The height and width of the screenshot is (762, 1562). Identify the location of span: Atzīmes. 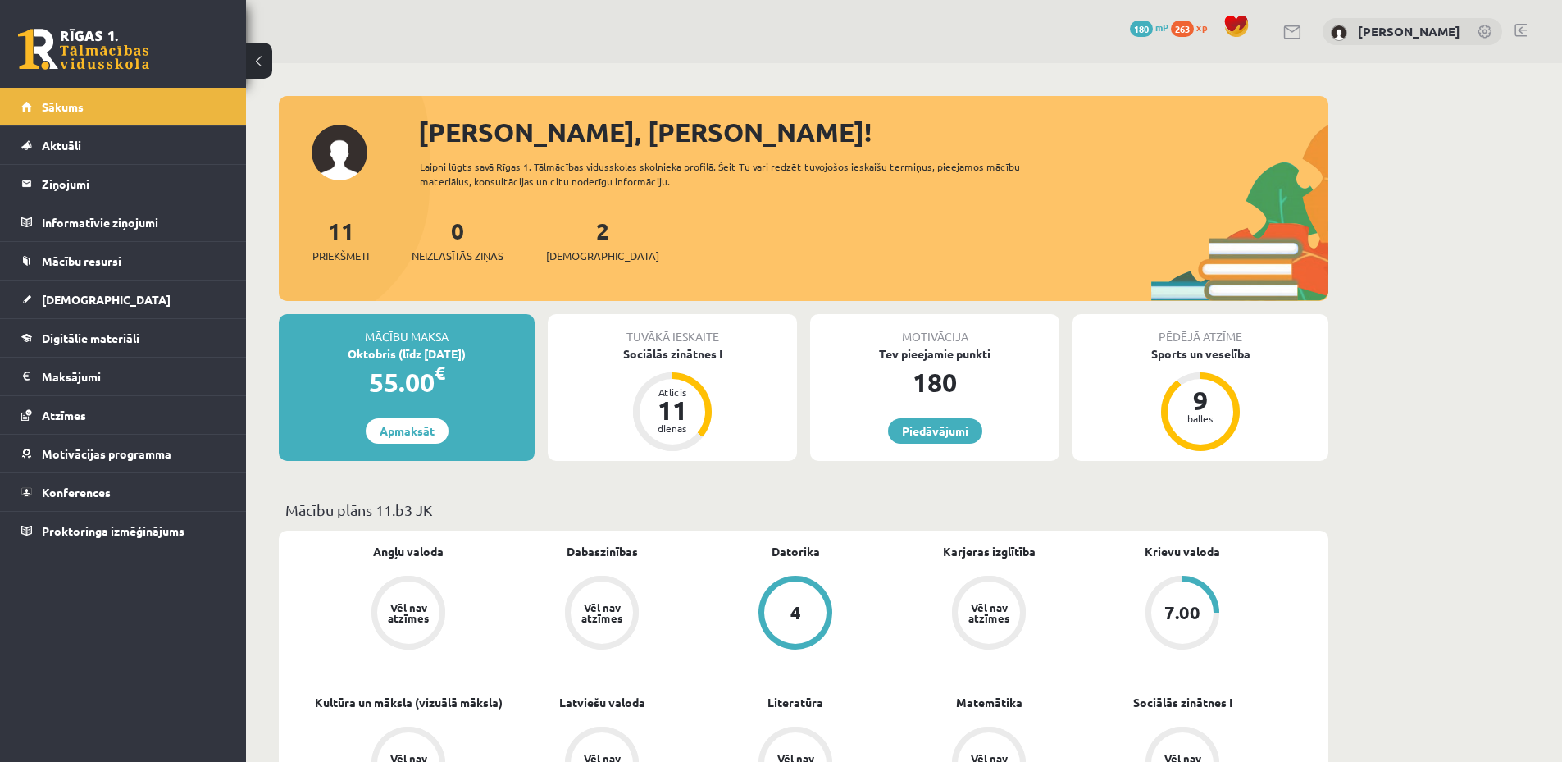
(64, 415).